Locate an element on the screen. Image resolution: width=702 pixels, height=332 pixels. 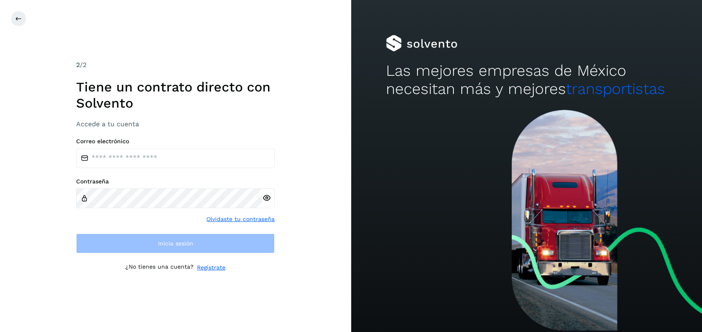
div: /2 is located at coordinates (175, 65).